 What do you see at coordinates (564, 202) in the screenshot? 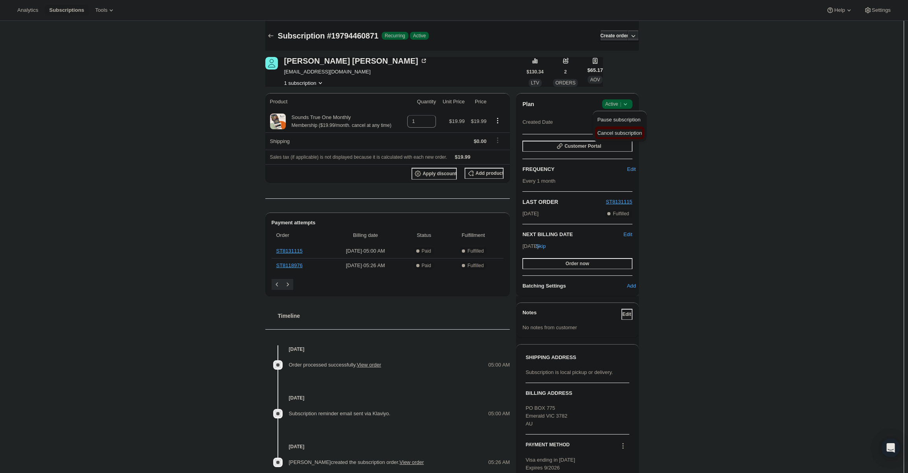
I see `h2: LAST ORDER` at bounding box center [564, 202].